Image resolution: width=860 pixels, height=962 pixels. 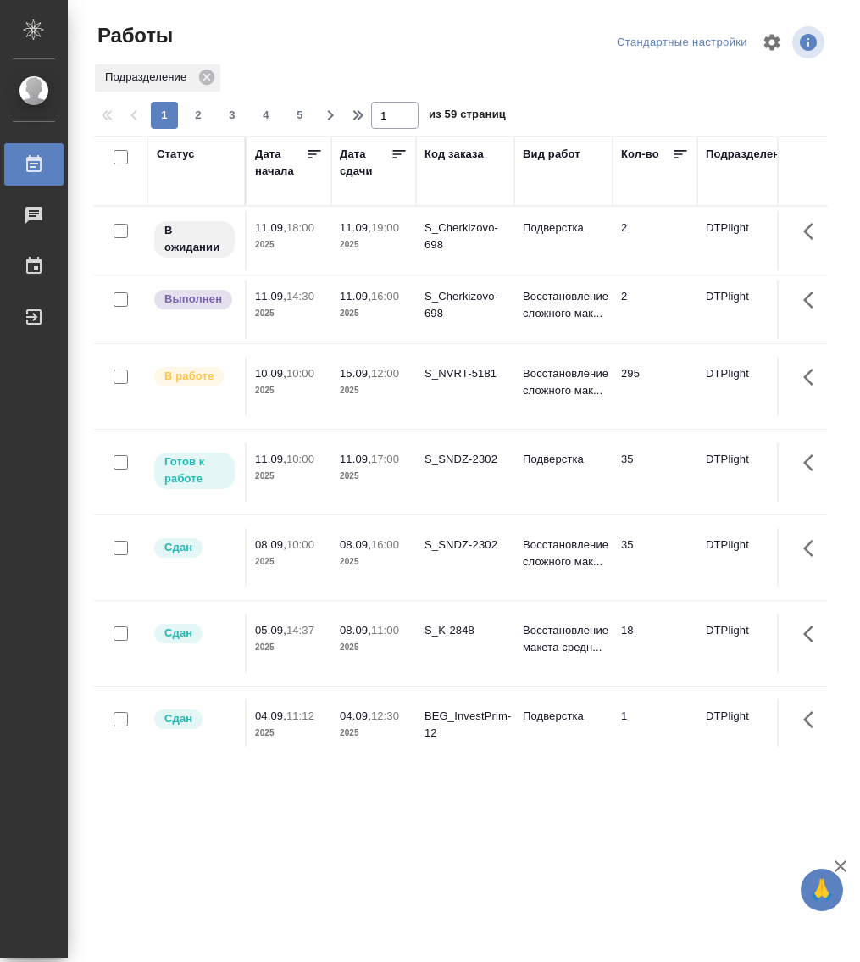 I want to click on p: 14:30, so click(x=300, y=296).